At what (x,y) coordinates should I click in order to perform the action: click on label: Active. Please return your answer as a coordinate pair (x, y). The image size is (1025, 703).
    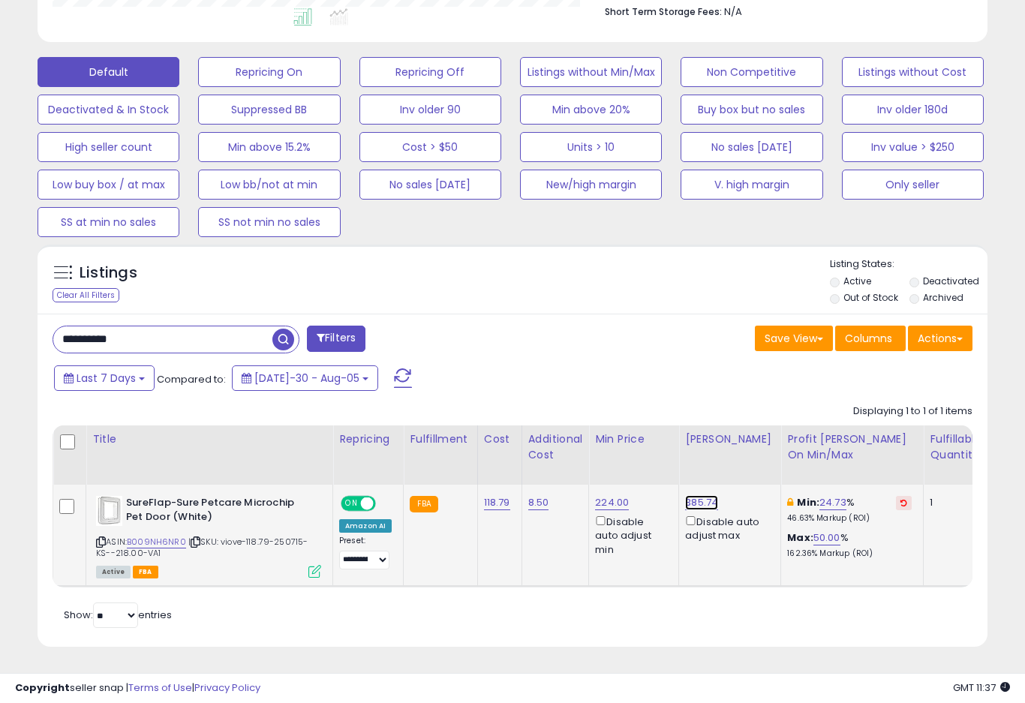
    Looking at the image, I should click on (857, 281).